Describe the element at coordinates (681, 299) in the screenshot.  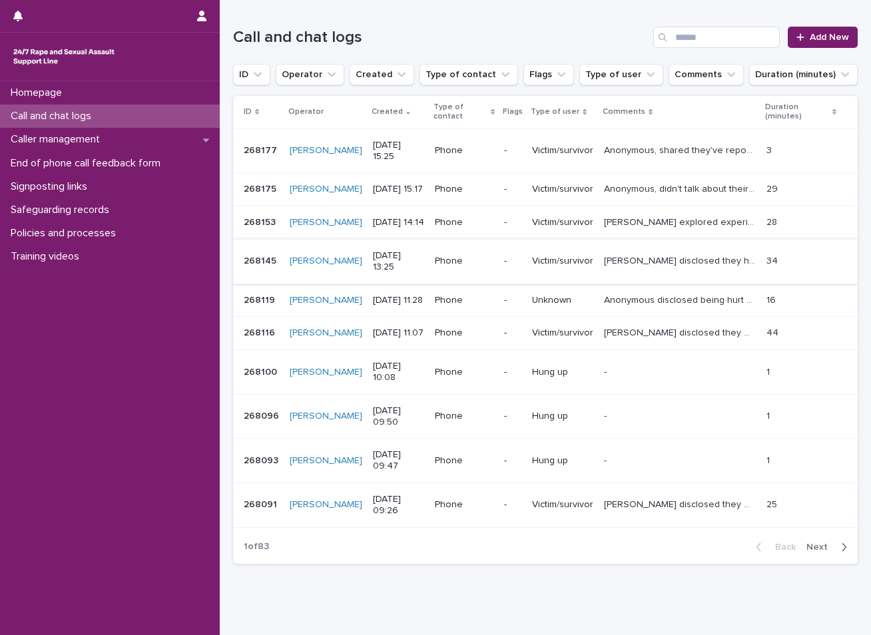
I see `p: Anonymous disclosed being hurt by a man. they shared feelings on that but didn't explore. Visitor...` at that location.